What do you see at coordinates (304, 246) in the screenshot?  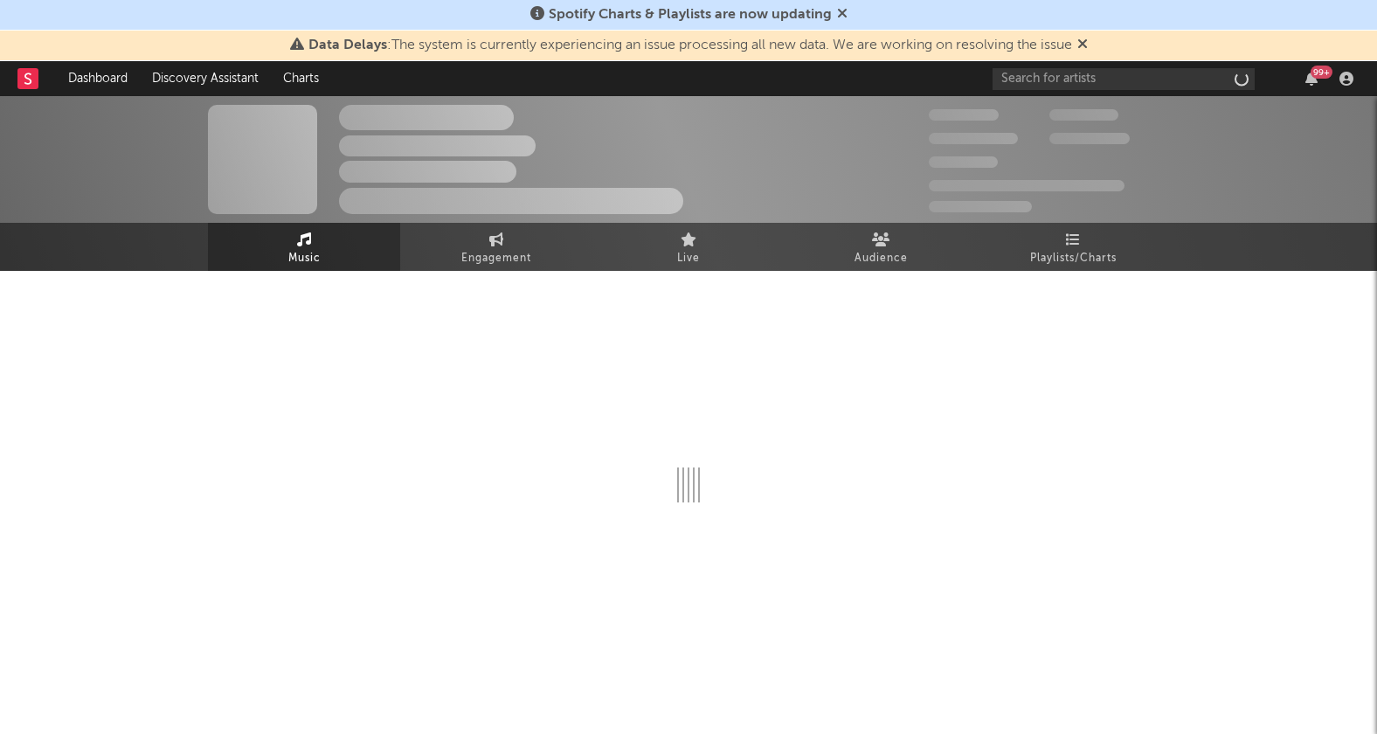 I see `a: Music` at bounding box center [304, 246].